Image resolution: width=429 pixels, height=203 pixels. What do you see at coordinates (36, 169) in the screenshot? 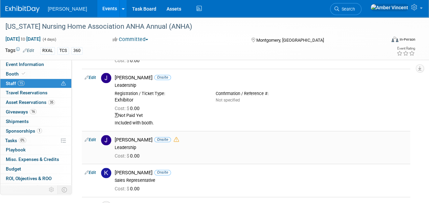
I see `a: Budget` at bounding box center [36, 169].